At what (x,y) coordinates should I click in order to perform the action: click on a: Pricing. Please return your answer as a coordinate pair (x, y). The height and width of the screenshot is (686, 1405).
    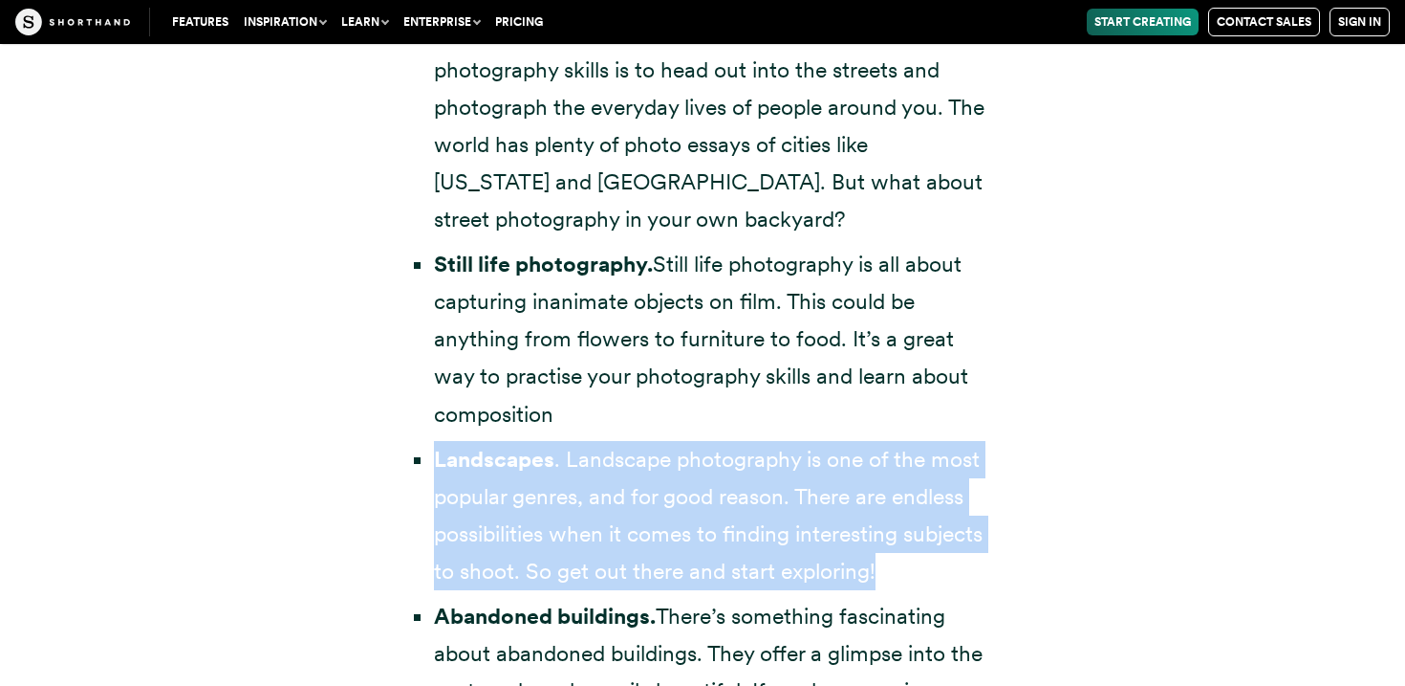
    Looking at the image, I should click on (519, 22).